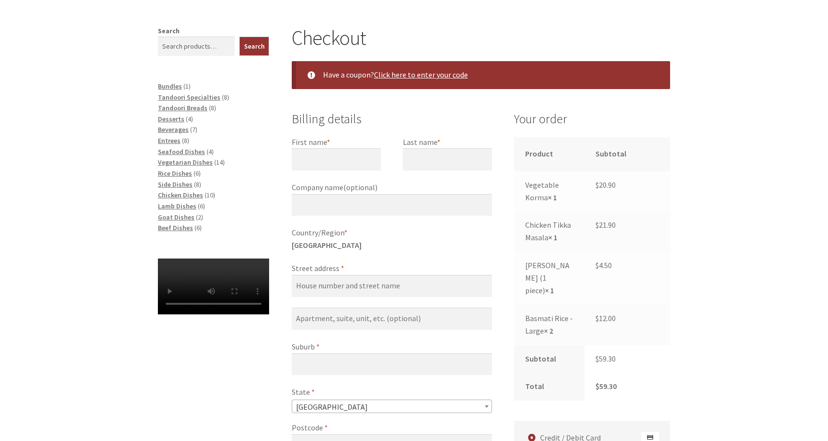 This screenshot has width=828, height=441. Describe the element at coordinates (392, 233) in the screenshot. I see `label: Country/Region` at that location.